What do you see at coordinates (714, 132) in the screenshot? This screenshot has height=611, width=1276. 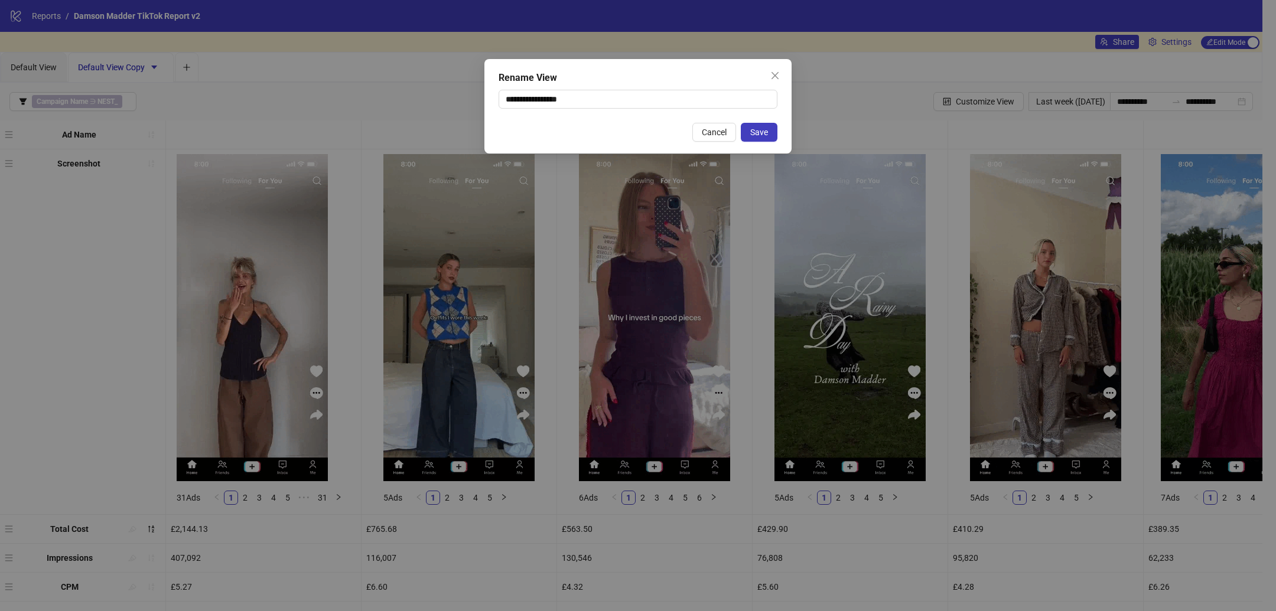 I see `button: Cancel` at bounding box center [714, 132].